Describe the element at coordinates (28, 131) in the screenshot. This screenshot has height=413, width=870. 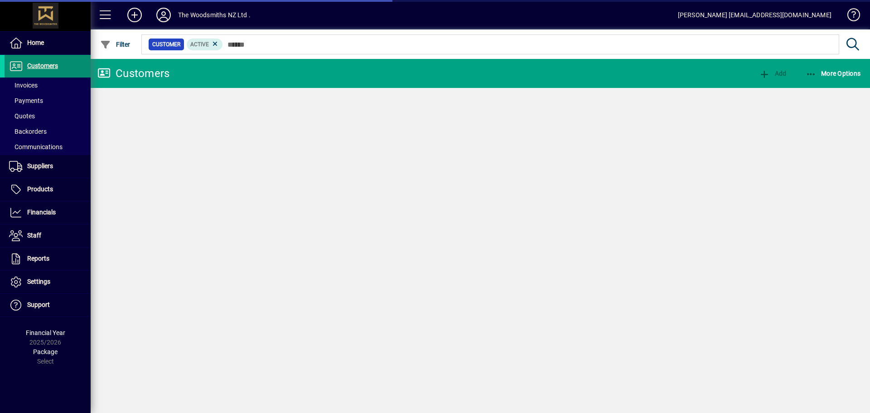
I see `span: Backorders` at that location.